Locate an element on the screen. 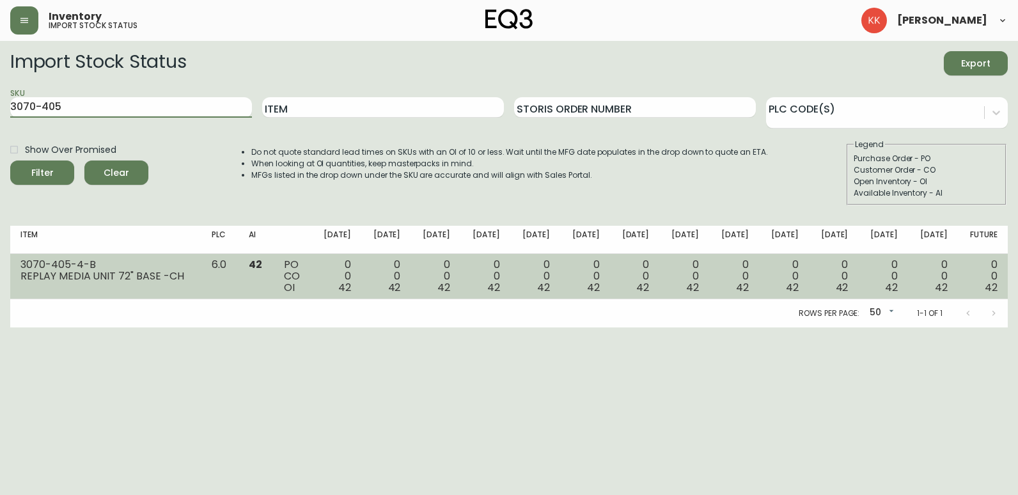 This screenshot has width=1018, height=495. td: 6.0 is located at coordinates (219, 276).